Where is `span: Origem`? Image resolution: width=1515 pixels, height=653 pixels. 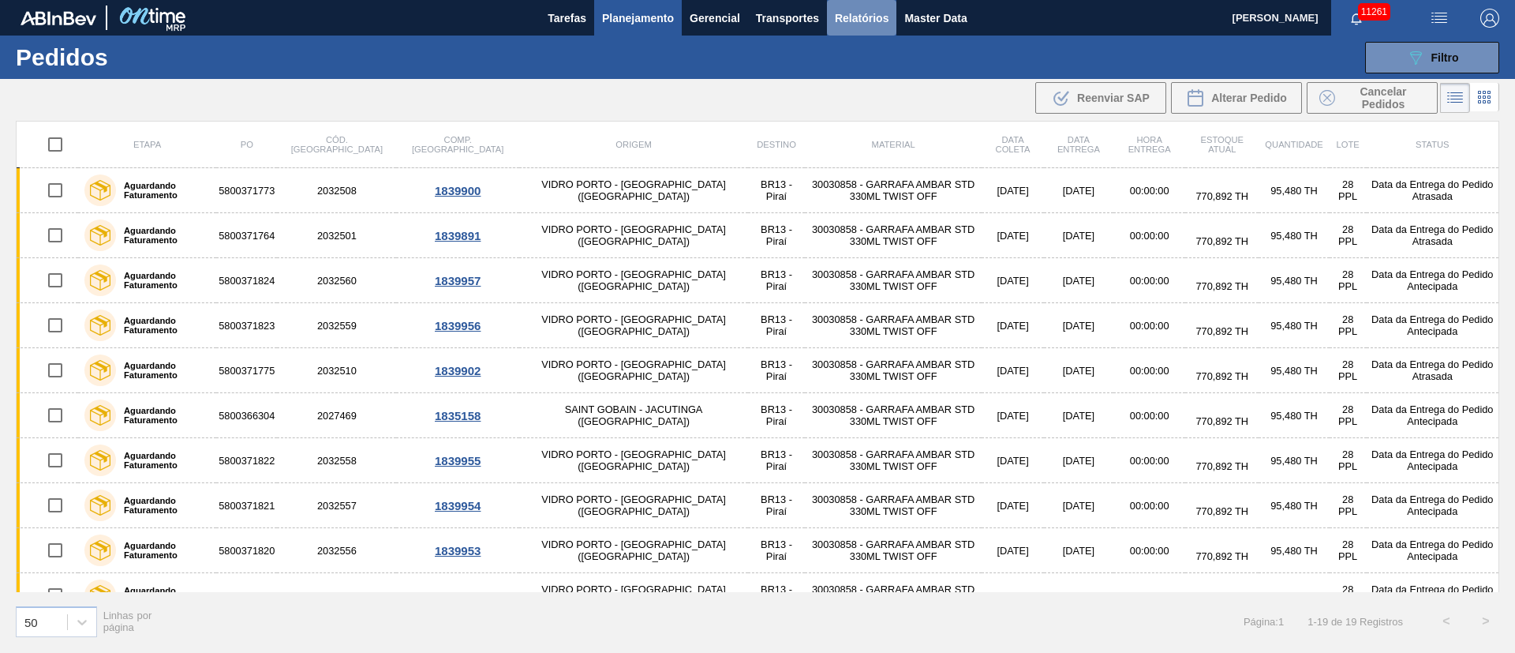 span: Origem is located at coordinates (633, 144).